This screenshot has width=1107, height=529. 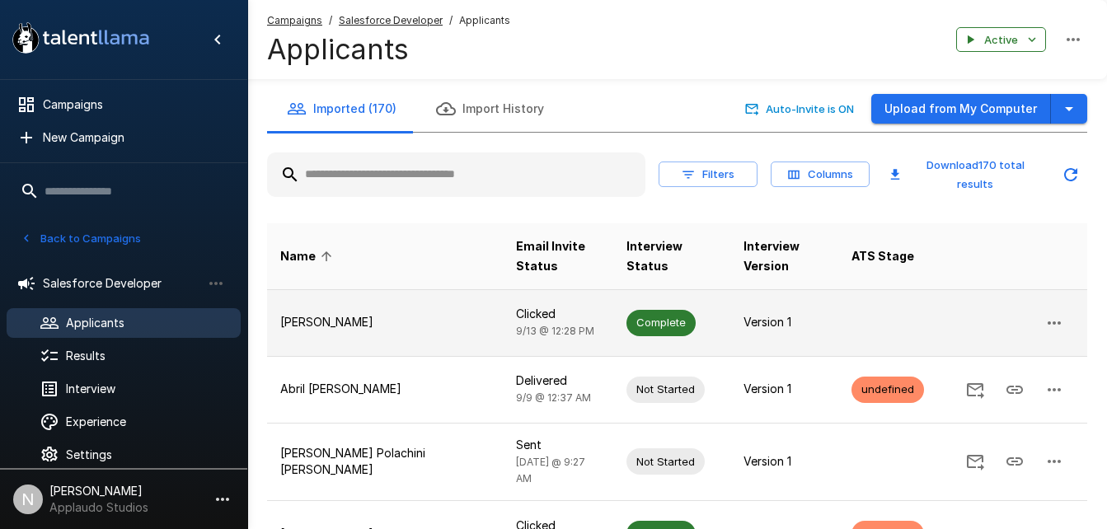 What do you see at coordinates (1071, 175) in the screenshot?
I see `button: Updated Today - 12:28 PM` at bounding box center [1071, 175].